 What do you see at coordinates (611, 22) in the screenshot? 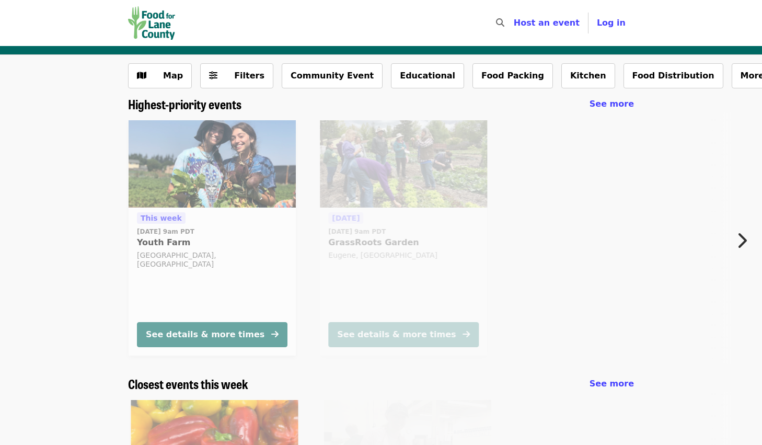
I see `span: Log in` at bounding box center [611, 22].